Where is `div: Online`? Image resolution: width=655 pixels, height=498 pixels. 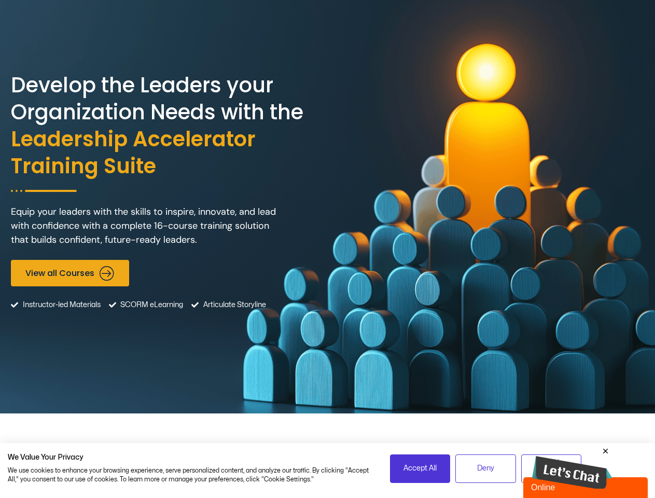
div: Online is located at coordinates (62, 12).